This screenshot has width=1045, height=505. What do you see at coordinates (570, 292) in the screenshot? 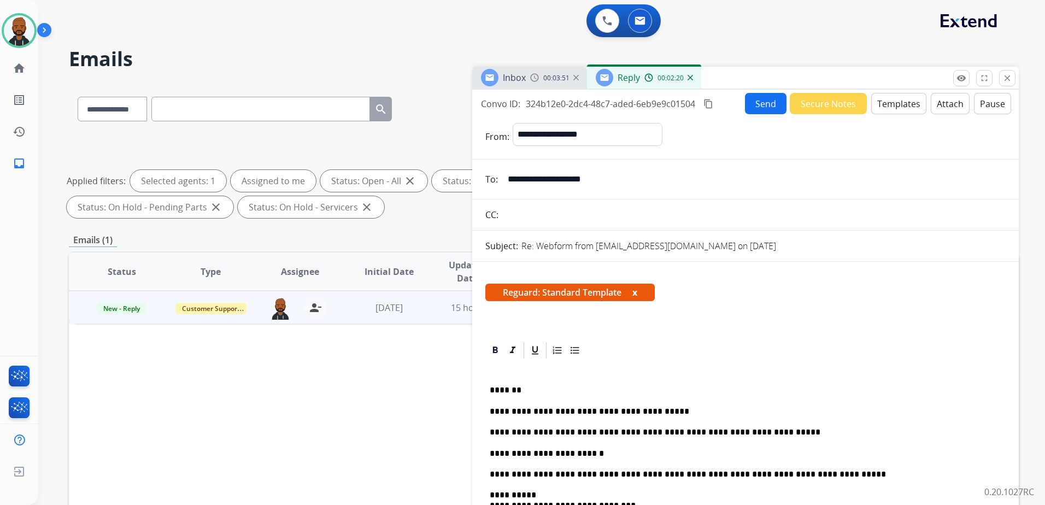
I see `span: Reguard: Standard Template` at bounding box center [570, 292].